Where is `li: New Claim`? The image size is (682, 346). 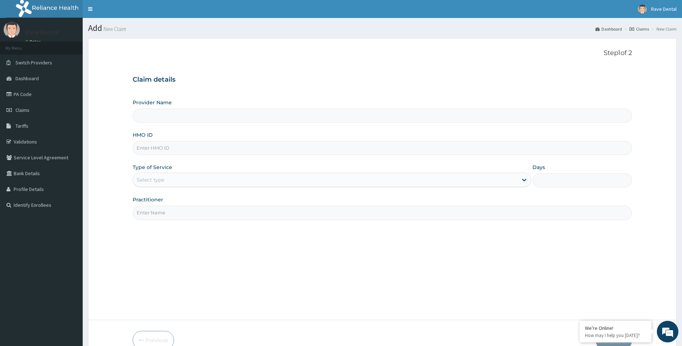
li: New Claim is located at coordinates (663, 29).